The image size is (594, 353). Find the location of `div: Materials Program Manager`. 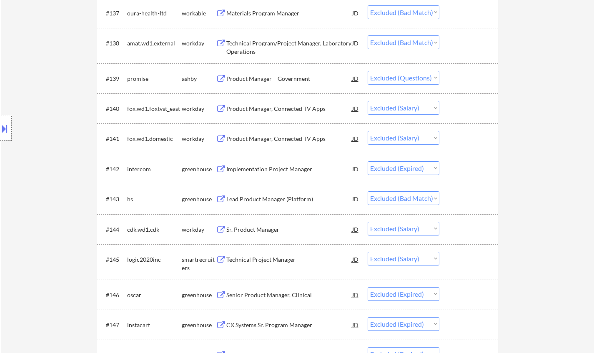

div: Materials Program Manager is located at coordinates (289, 13).